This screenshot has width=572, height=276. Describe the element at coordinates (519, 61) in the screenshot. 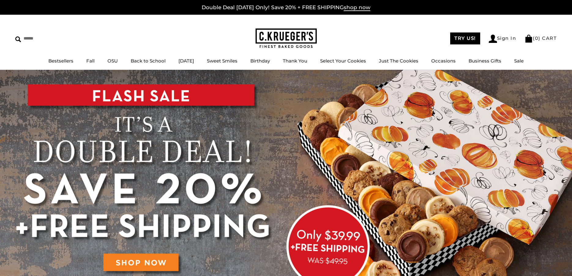

I see `a: Sale` at that location.